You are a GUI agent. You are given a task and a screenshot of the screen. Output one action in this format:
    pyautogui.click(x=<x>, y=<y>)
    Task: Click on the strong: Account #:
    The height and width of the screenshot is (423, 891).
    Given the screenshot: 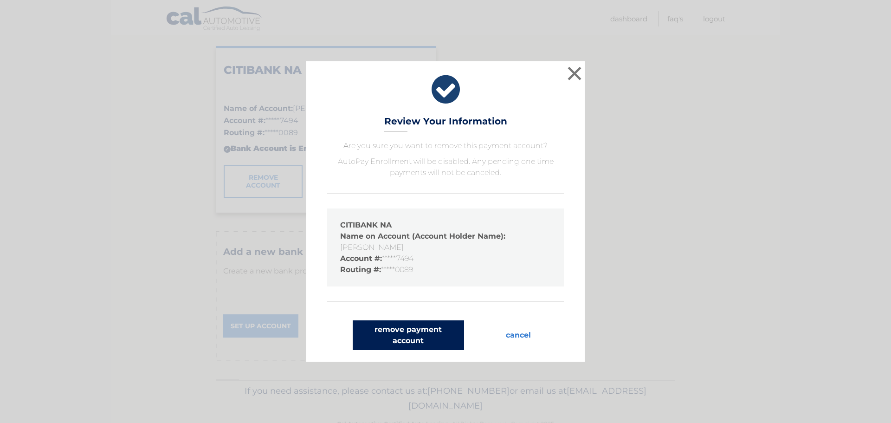 What is the action you would take?
    pyautogui.click(x=361, y=258)
    